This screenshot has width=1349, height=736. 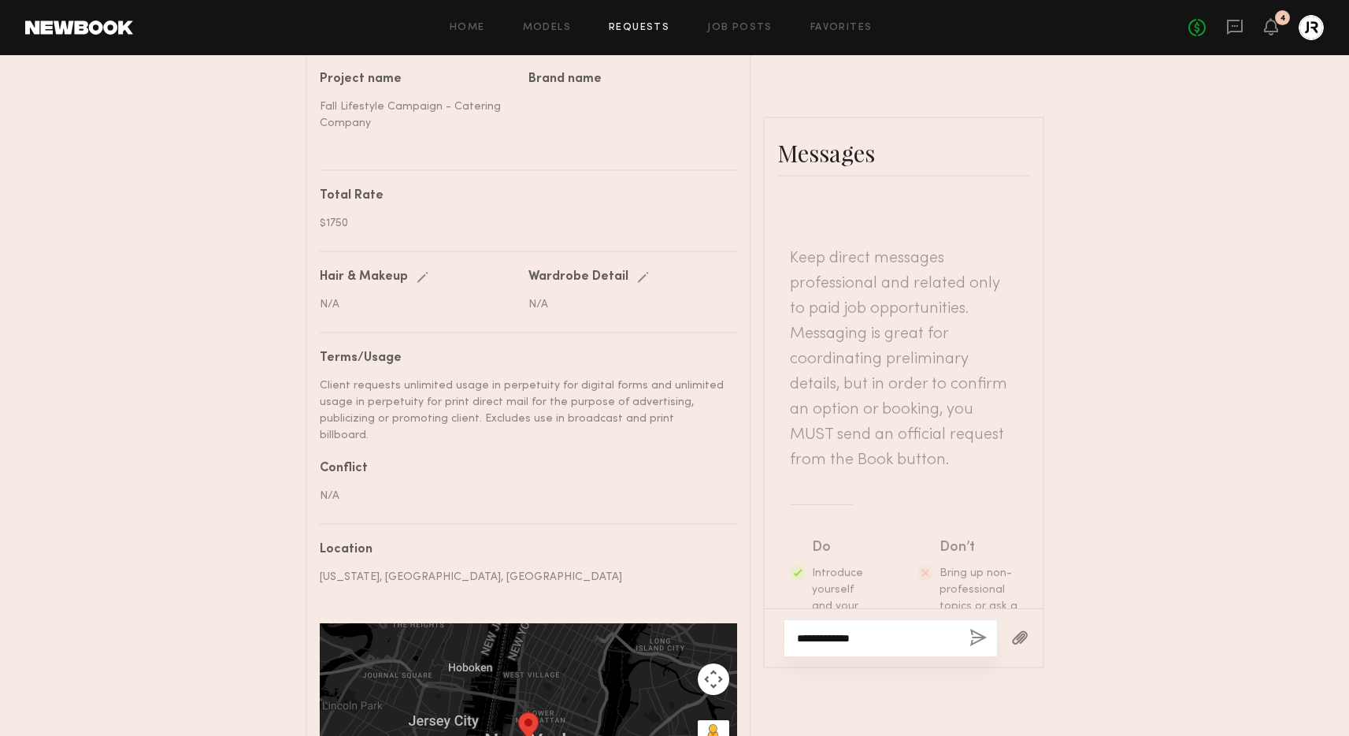 What do you see at coordinates (903, 153) in the screenshot?
I see `div: Messages` at bounding box center [903, 153].